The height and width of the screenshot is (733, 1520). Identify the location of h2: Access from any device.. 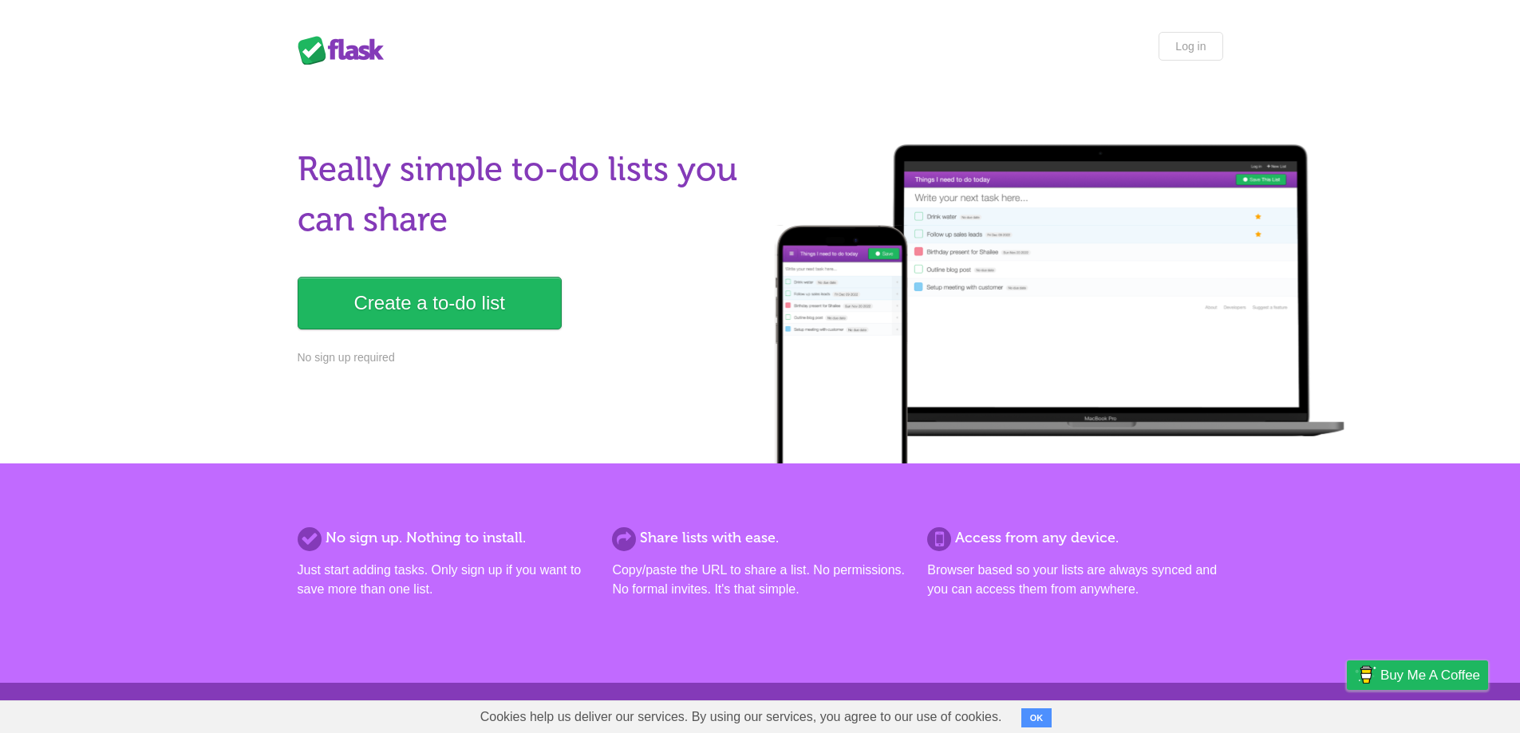
(1075, 538).